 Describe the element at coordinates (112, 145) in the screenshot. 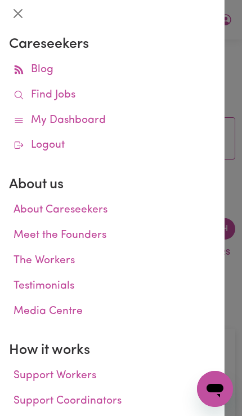

I see `a: Logout` at that location.